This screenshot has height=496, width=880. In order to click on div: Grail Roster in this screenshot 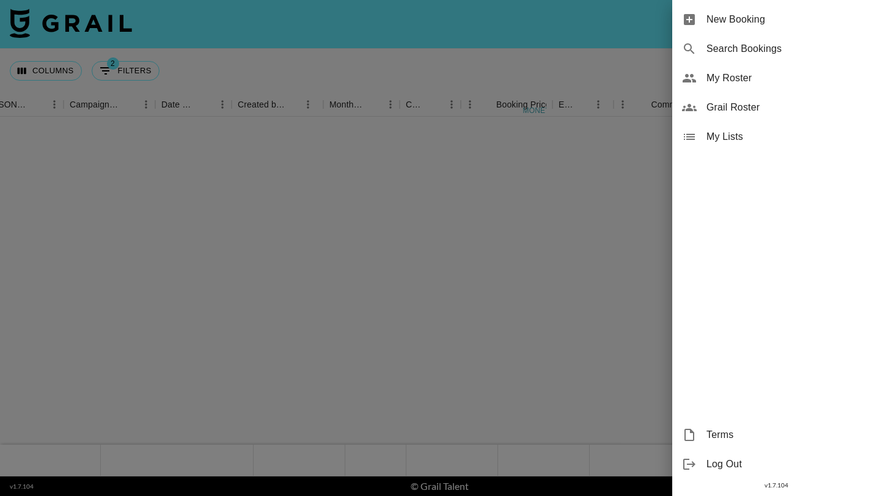, I will do `click(776, 108)`.